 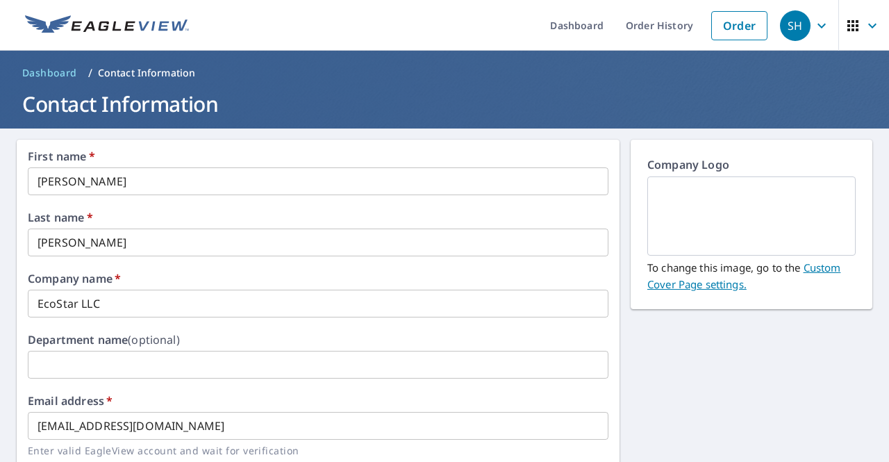 I want to click on p: Enter valid EagleView account and wait for verification, so click(x=313, y=450).